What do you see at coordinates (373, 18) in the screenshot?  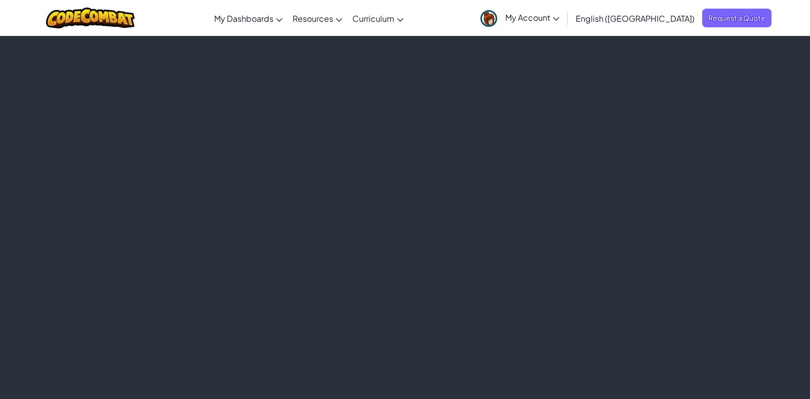 I see `span: Curriculum` at bounding box center [373, 18].